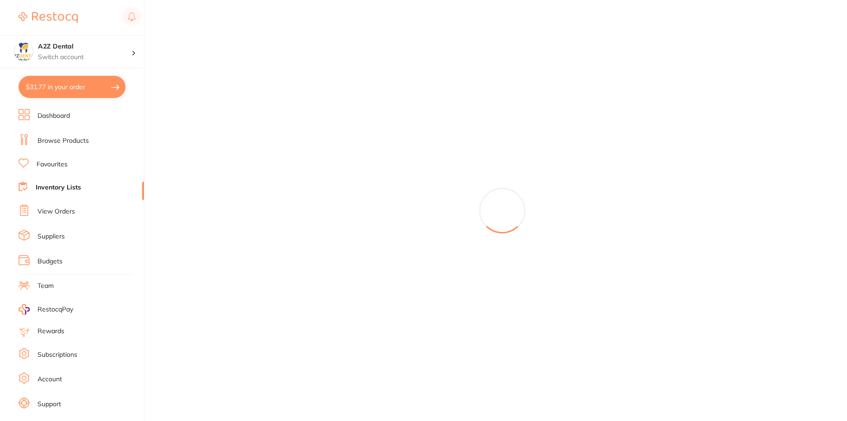 This screenshot has width=847, height=421. What do you see at coordinates (24, 52) in the screenshot?
I see `img: A2Z Dental` at bounding box center [24, 52].